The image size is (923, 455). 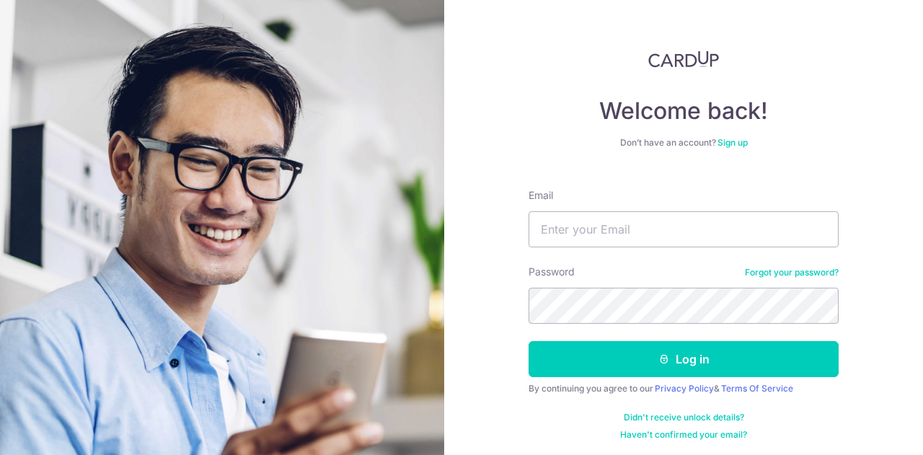 I want to click on a: Didn't receive unlock details?, so click(x=684, y=418).